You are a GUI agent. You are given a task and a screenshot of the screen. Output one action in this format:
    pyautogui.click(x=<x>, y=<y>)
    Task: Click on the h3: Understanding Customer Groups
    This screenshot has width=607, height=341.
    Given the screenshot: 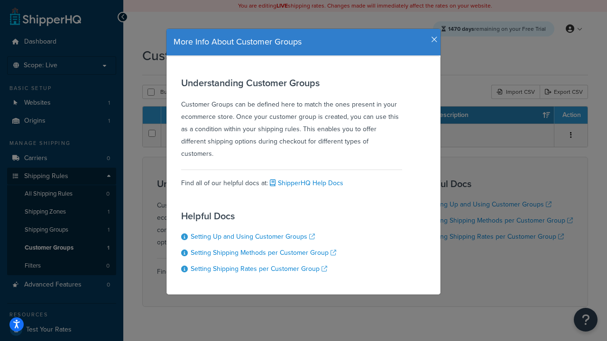 What is the action you would take?
    pyautogui.click(x=292, y=83)
    